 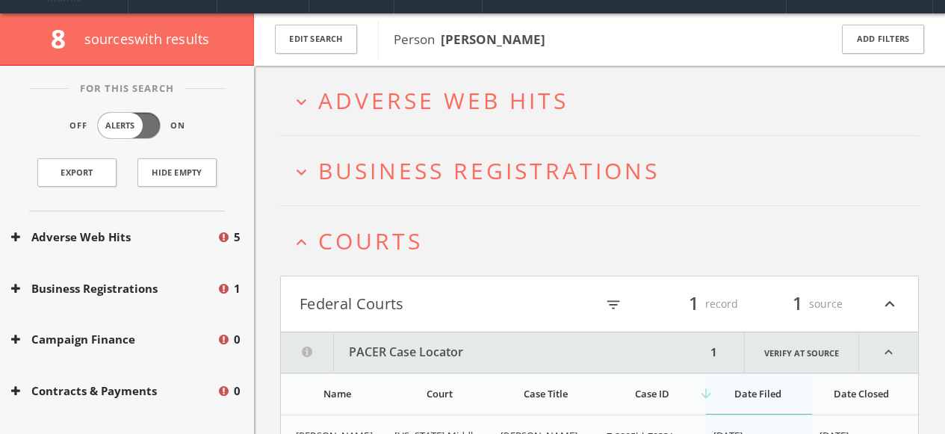 I want to click on div: Court, so click(x=439, y=394).